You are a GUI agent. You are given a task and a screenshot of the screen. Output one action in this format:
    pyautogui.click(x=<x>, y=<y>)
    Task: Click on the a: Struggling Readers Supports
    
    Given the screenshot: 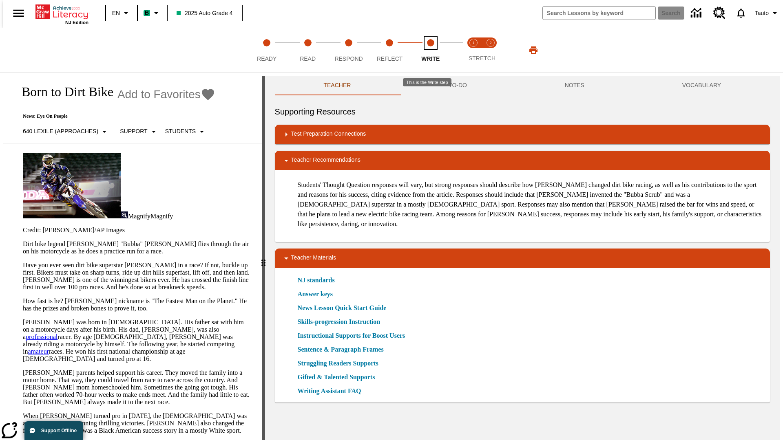 What is the action you would take?
    pyautogui.click(x=340, y=364)
    